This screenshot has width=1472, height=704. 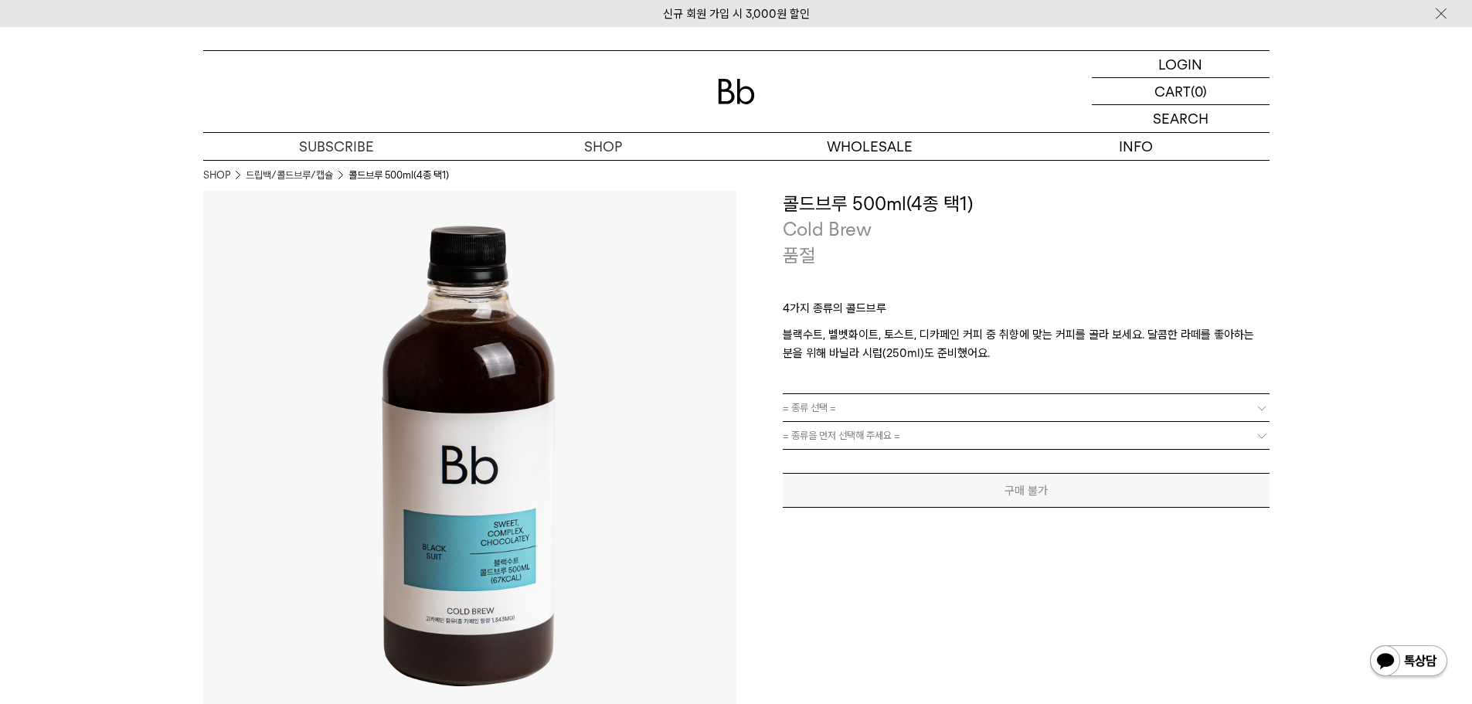 I want to click on img: 로고, so click(x=737, y=91).